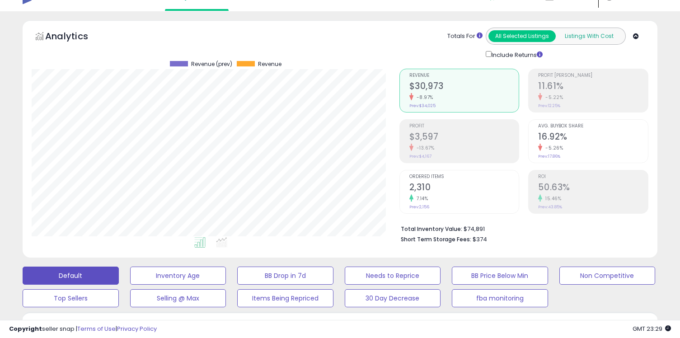 The height and width of the screenshot is (338, 680). What do you see at coordinates (593, 188) in the screenshot?
I see `h2: 50.63%` at bounding box center [593, 188].